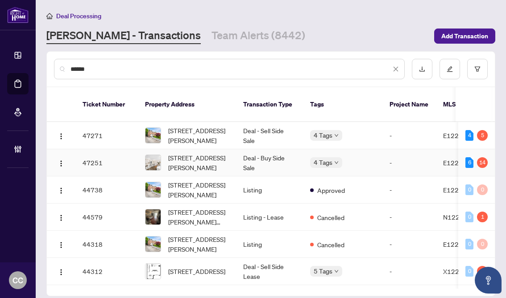  Describe the element at coordinates (477, 69) in the screenshot. I see `button: filter` at that location.